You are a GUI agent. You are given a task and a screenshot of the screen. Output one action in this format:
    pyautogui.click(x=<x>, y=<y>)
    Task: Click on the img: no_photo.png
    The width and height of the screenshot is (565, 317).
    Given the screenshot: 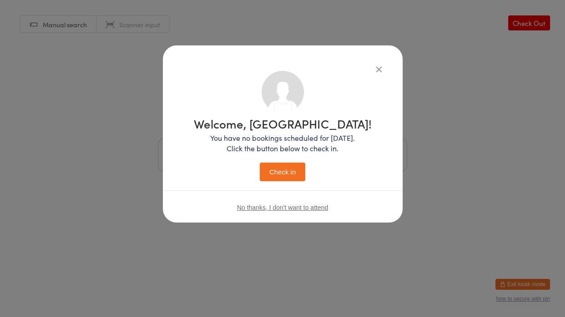 What is the action you would take?
    pyautogui.click(x=282, y=92)
    